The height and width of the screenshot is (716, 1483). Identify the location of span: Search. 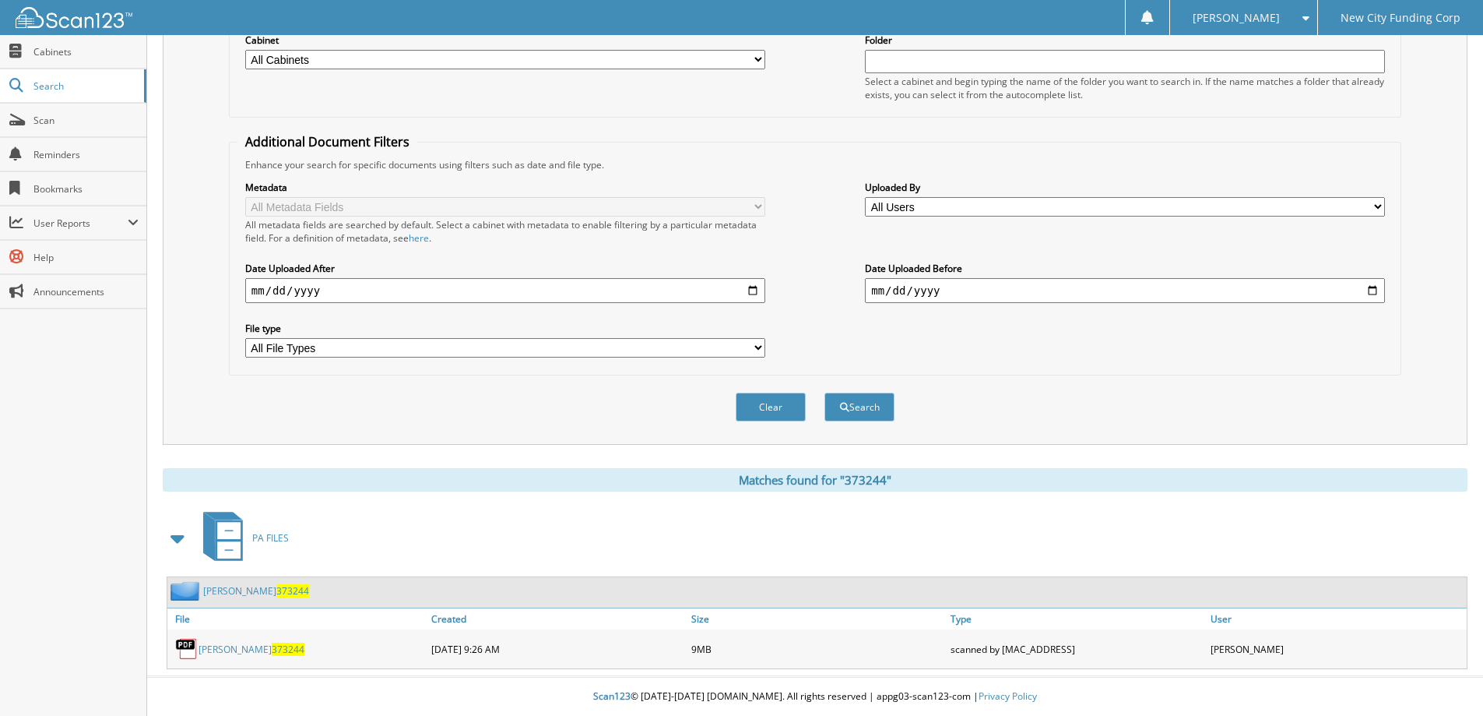
(85, 86).